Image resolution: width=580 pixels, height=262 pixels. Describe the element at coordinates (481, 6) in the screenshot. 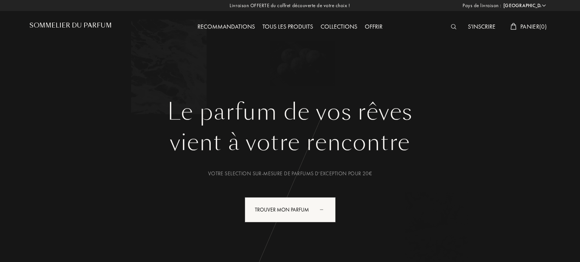

I see `span: Pays de livraison :` at that location.